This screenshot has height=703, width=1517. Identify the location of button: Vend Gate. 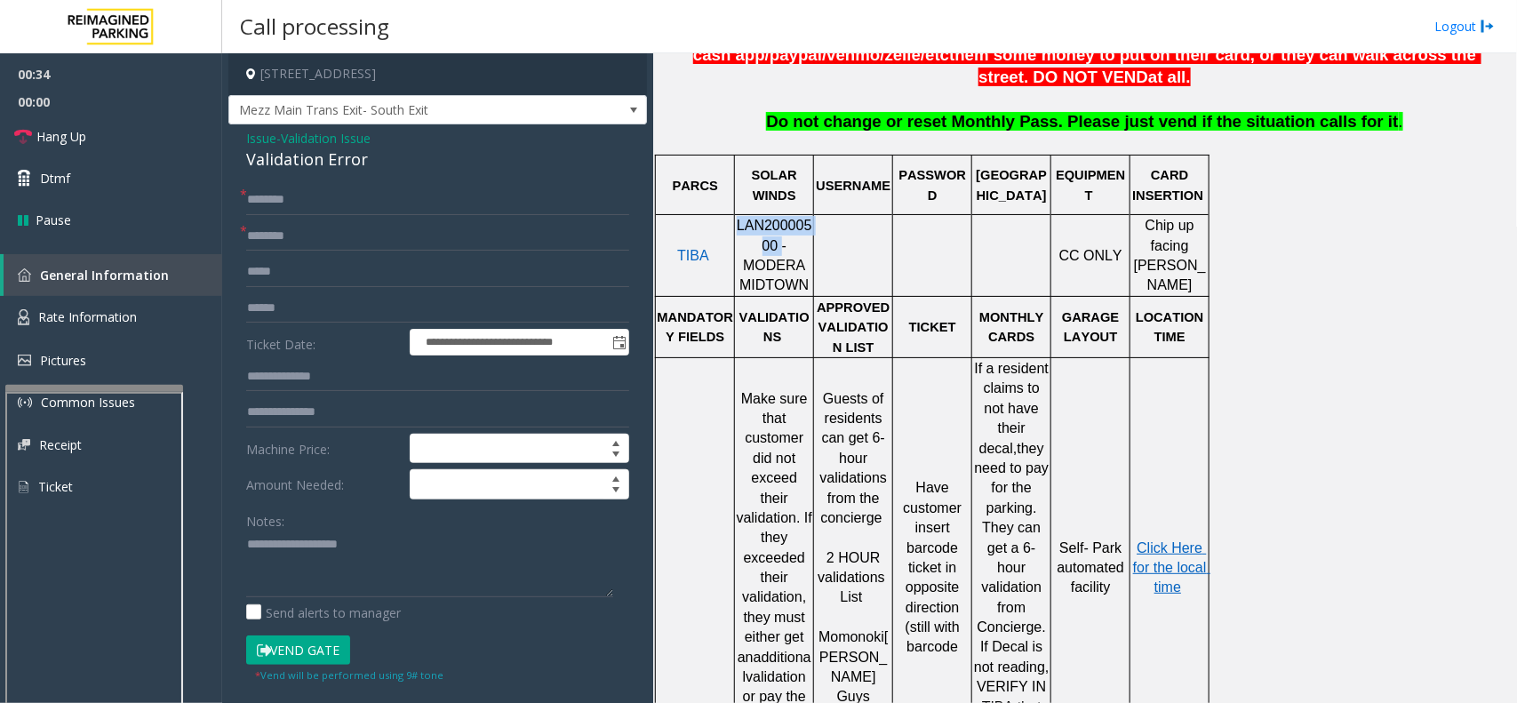
(298, 650).